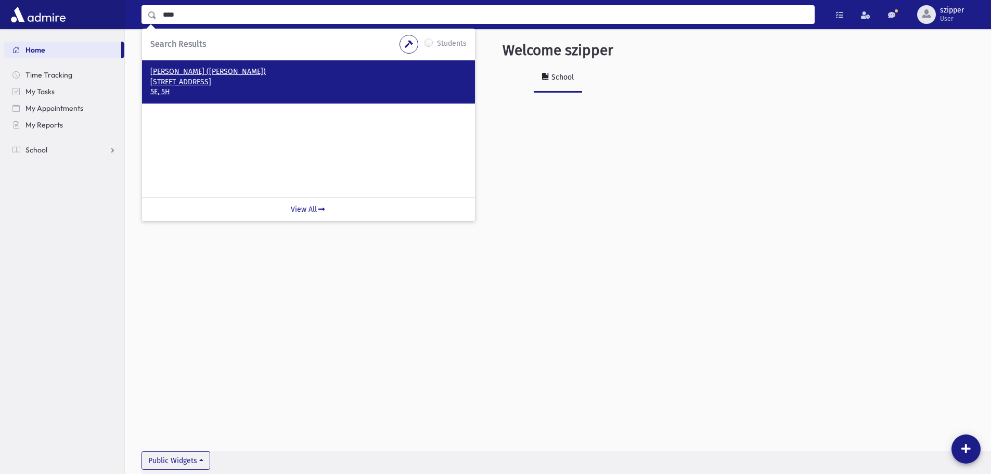  What do you see at coordinates (35, 50) in the screenshot?
I see `span: Home` at bounding box center [35, 50].